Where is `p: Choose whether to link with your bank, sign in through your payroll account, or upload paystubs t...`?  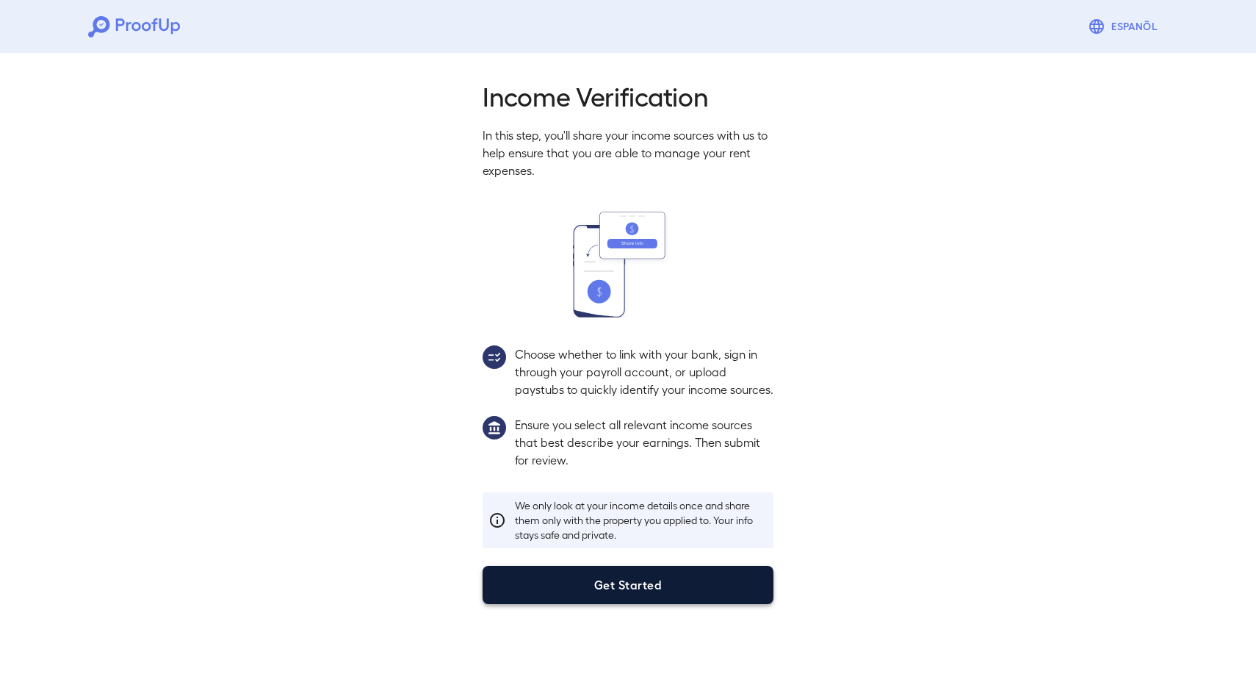
p: Choose whether to link with your bank, sign in through your payroll account, or upload paystubs t... is located at coordinates (644, 372).